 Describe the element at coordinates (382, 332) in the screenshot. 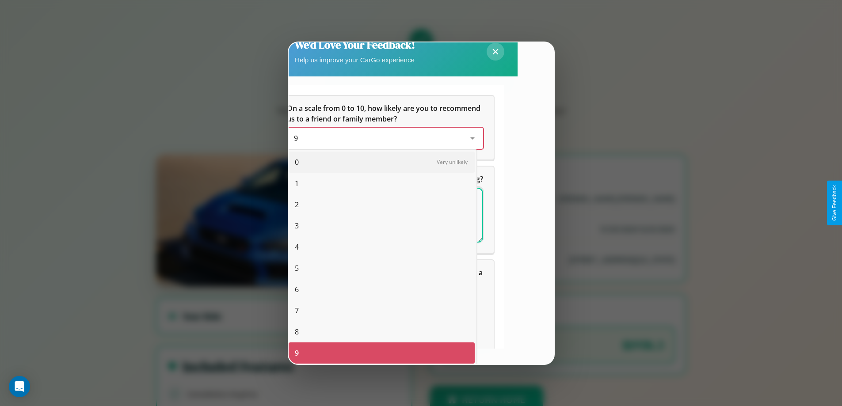

I see `div: 8` at that location.